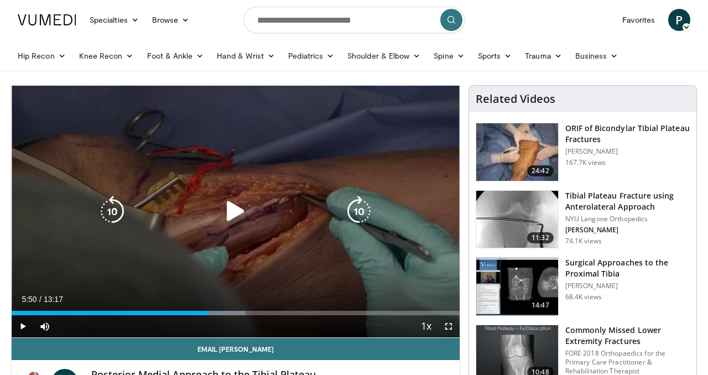  What do you see at coordinates (679, 20) in the screenshot?
I see `a: P` at bounding box center [679, 20].